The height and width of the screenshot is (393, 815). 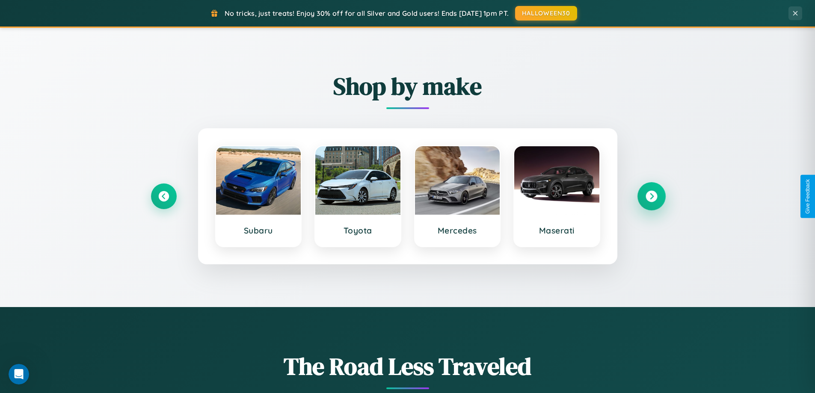 What do you see at coordinates (457, 231) in the screenshot?
I see `h3: Mercedes` at bounding box center [457, 231].